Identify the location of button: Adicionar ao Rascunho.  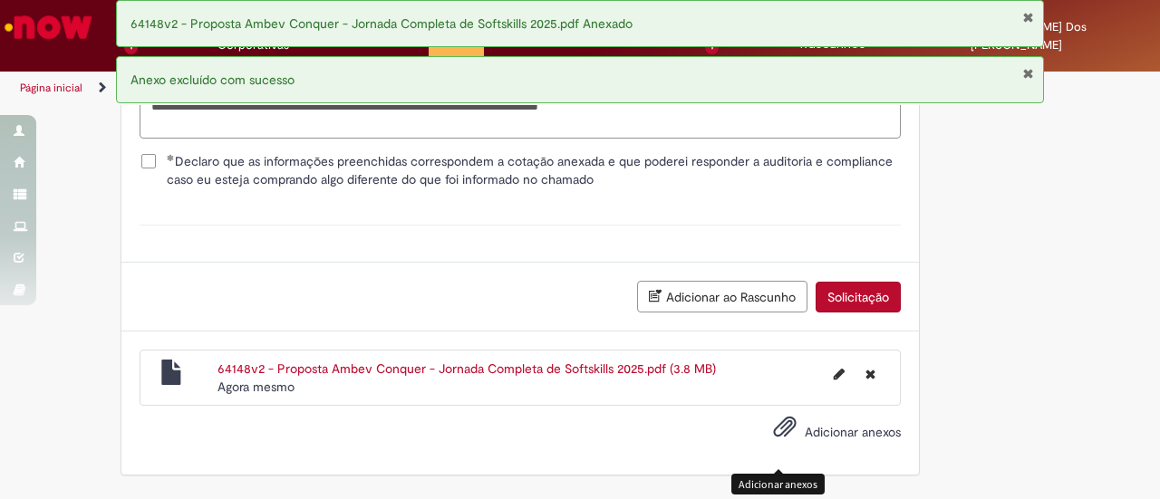
(722, 296).